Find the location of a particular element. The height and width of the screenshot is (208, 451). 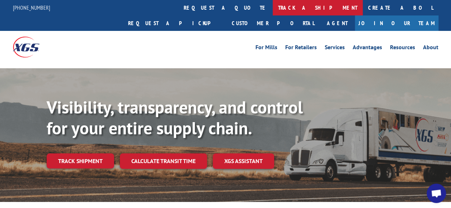

a: XGS ASSISTANT is located at coordinates (243, 161).